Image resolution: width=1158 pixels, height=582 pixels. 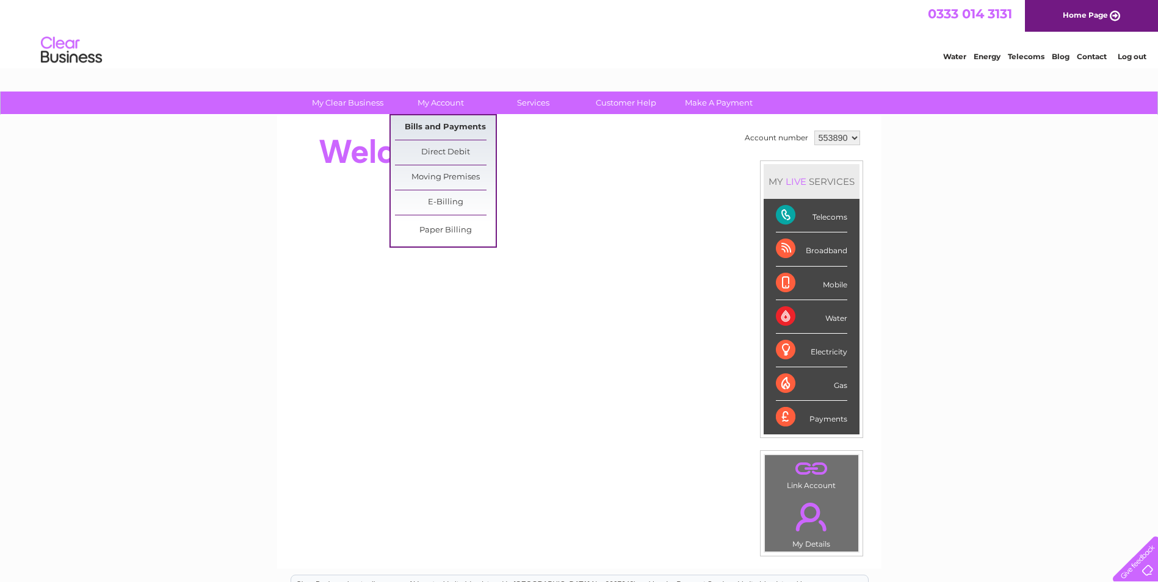 I want to click on div: Gas, so click(x=811, y=384).